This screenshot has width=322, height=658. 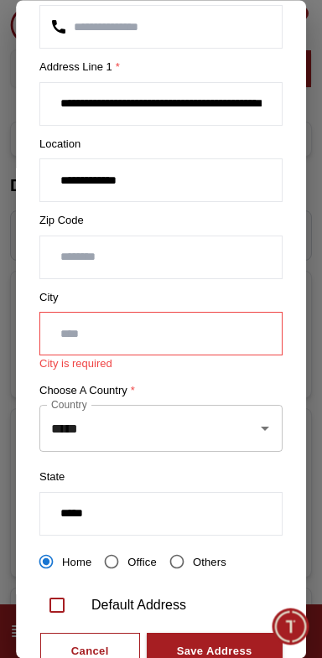 I want to click on label: State, so click(x=161, y=478).